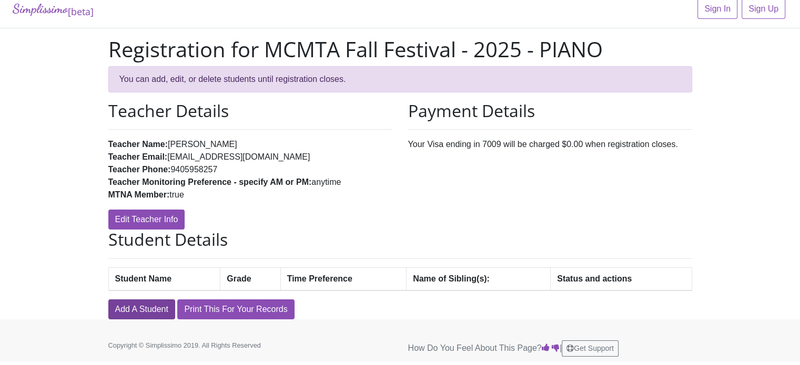 This screenshot has height=365, width=800. I want to click on li: true, so click(250, 195).